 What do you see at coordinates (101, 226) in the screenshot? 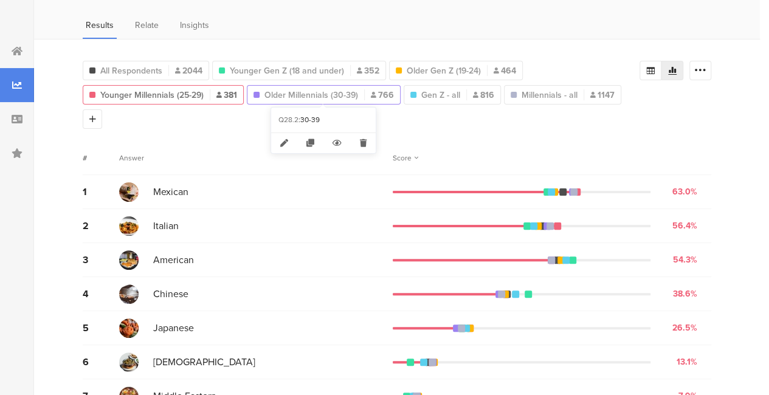
I see `div: 2` at bounding box center [101, 226].